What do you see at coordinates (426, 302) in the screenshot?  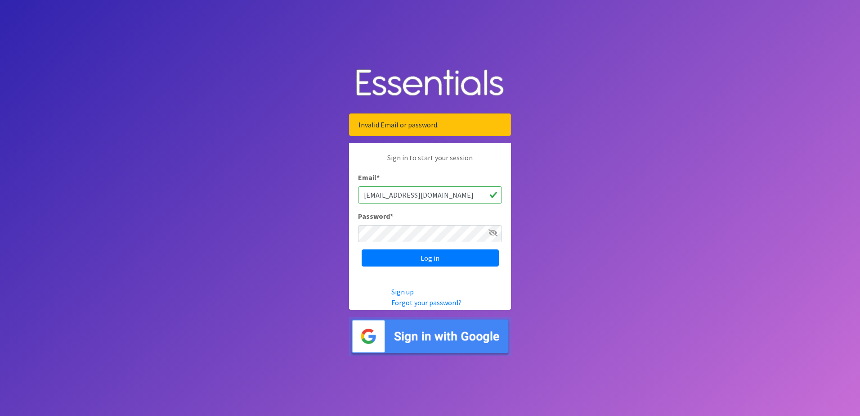 I see `a: Forgot your password?` at bounding box center [426, 302].